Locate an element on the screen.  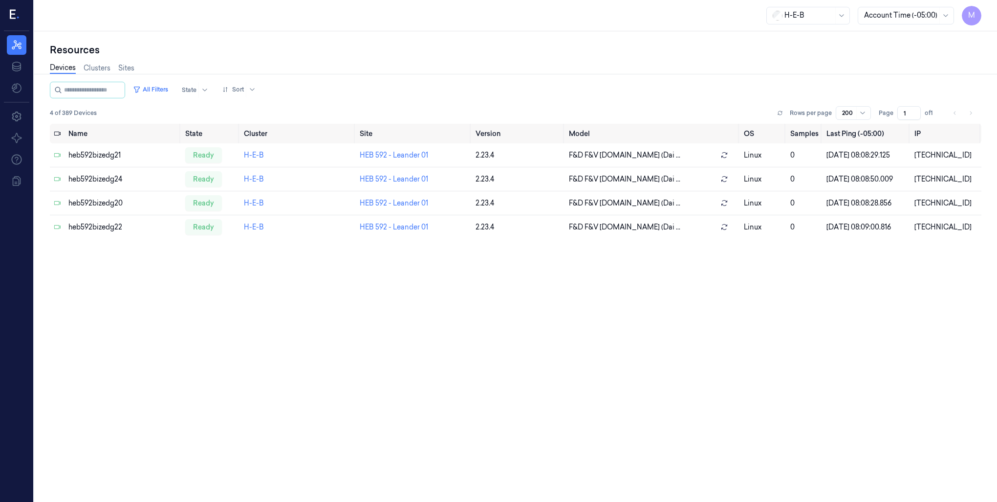
span: Page is located at coordinates (886, 113).